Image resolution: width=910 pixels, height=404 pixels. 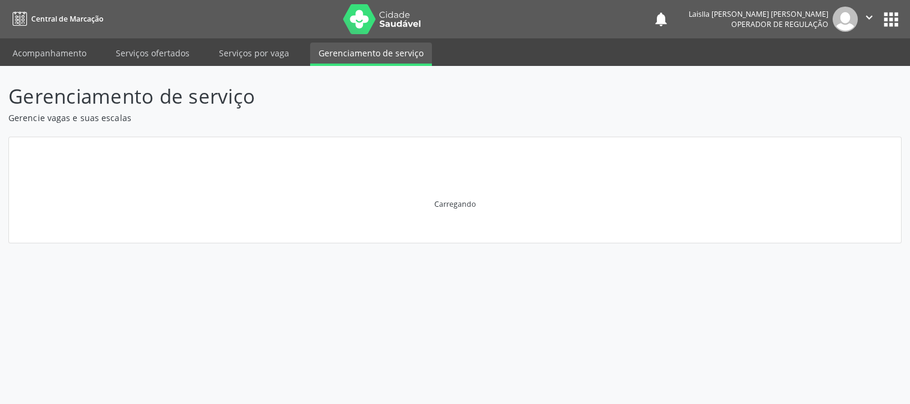 I want to click on img: img, so click(x=845, y=19).